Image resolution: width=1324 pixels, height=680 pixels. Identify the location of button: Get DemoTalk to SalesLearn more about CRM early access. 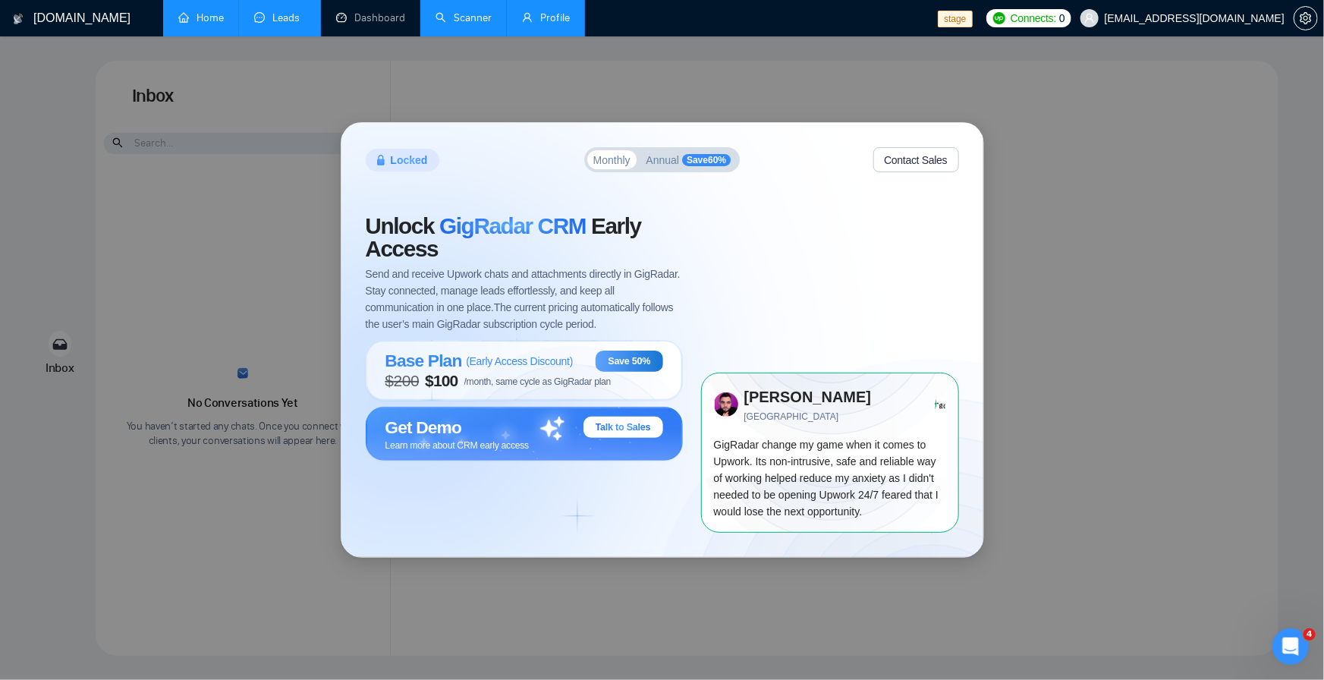
(524, 437).